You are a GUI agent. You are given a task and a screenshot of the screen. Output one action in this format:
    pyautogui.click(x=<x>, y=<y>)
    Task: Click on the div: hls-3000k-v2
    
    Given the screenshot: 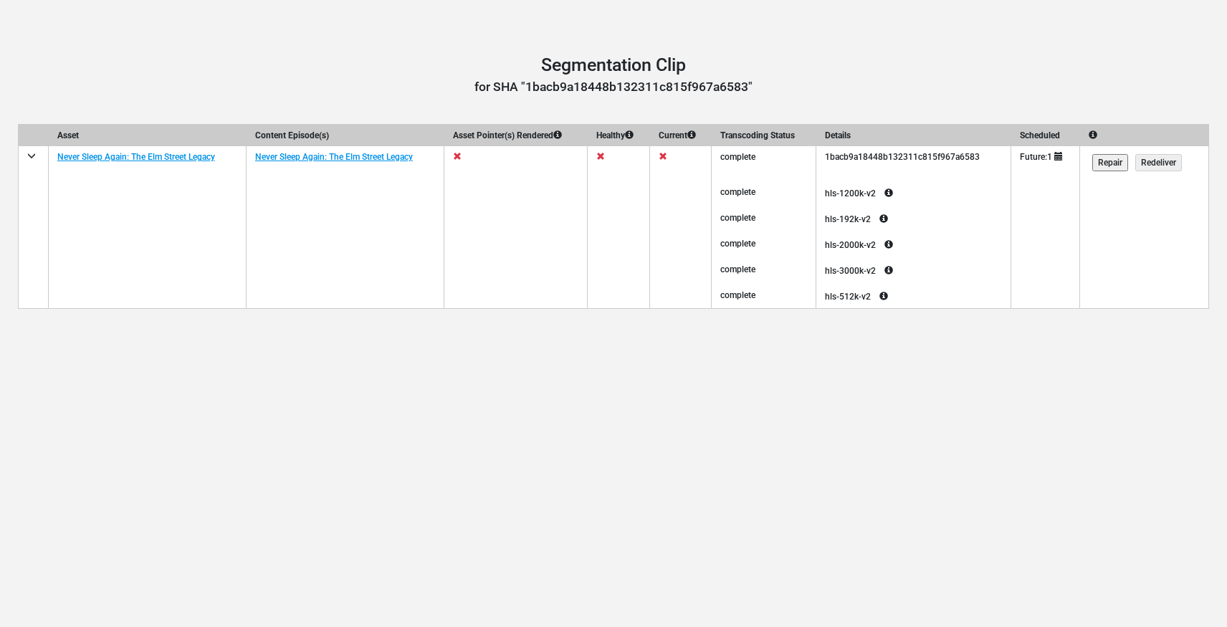 What is the action you would take?
    pyautogui.click(x=913, y=270)
    